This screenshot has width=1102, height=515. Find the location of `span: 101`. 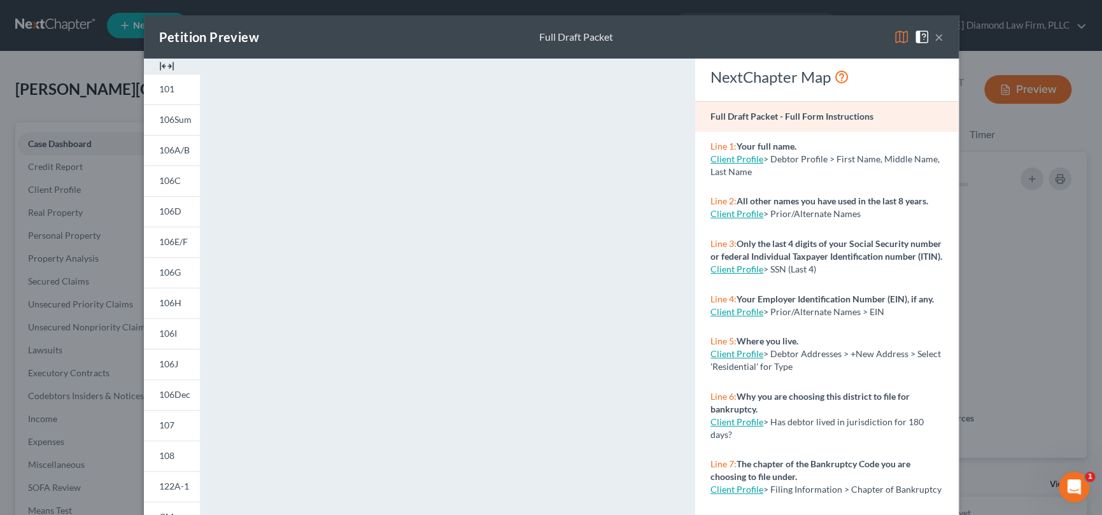

span: 101 is located at coordinates (167, 88).